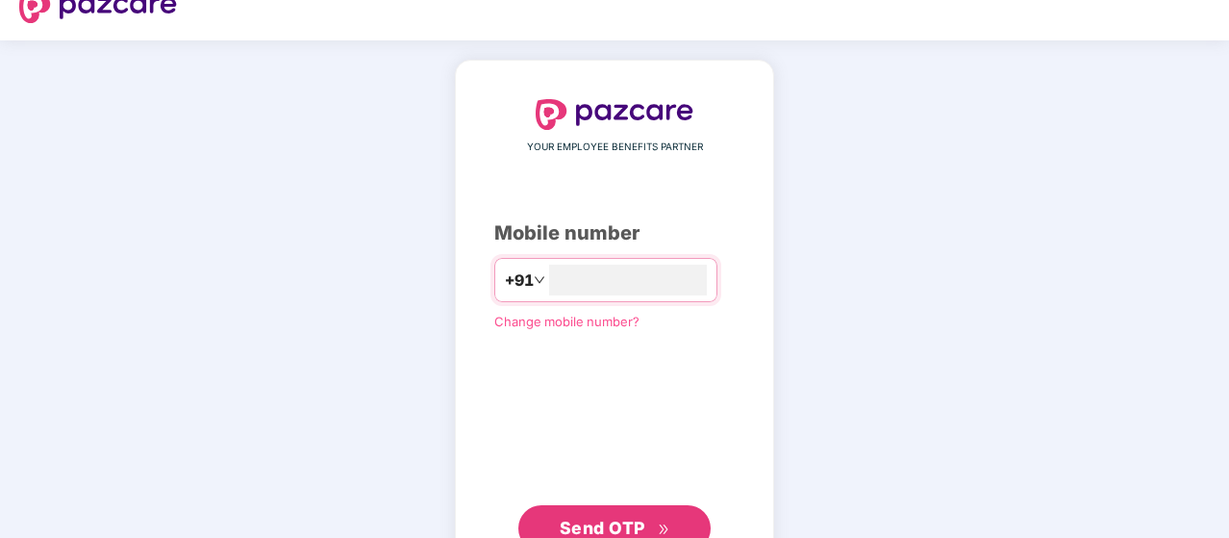  Describe the element at coordinates (664, 529) in the screenshot. I see `span: double-right` at that location.